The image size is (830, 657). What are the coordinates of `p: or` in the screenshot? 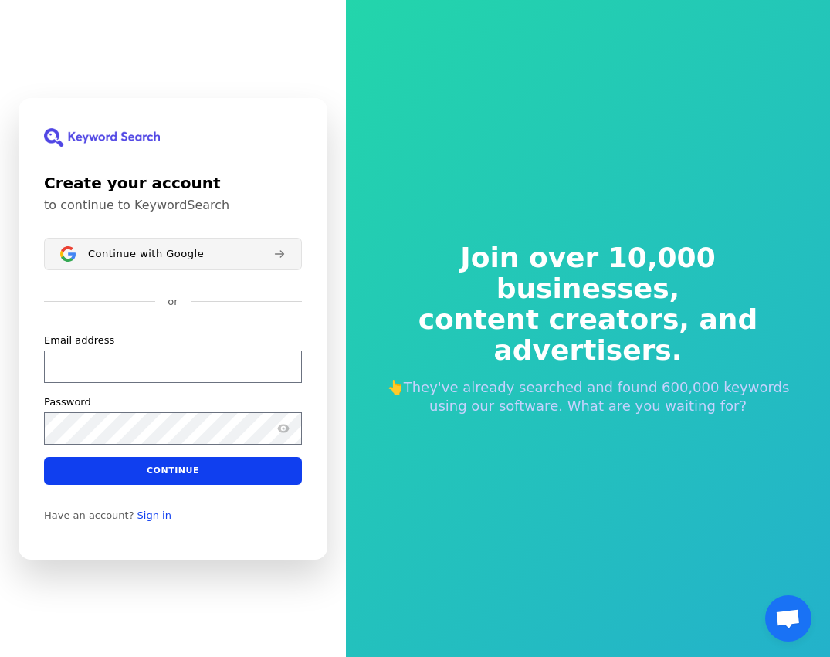 It's located at (172, 302).